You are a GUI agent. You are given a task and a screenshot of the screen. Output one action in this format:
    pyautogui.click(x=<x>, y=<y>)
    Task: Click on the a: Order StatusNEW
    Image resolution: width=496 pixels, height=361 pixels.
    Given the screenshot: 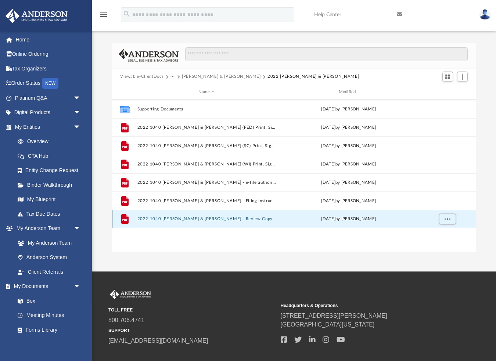 What is the action you would take?
    pyautogui.click(x=48, y=83)
    